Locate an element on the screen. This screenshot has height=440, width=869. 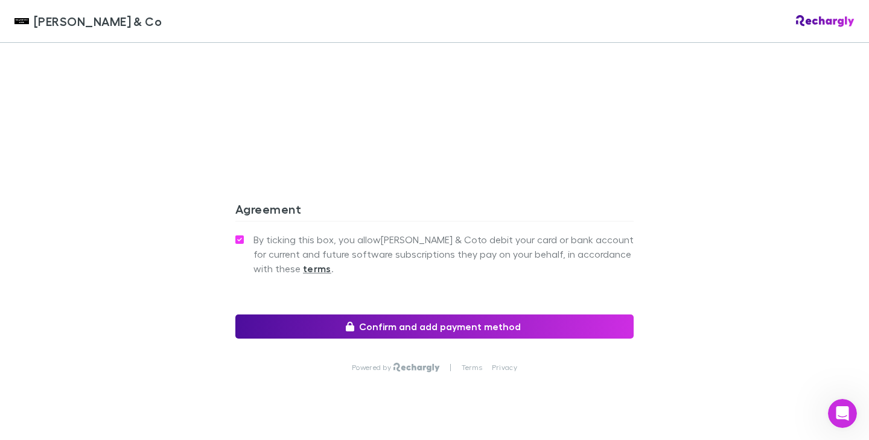
a: Terms is located at coordinates (472, 367).